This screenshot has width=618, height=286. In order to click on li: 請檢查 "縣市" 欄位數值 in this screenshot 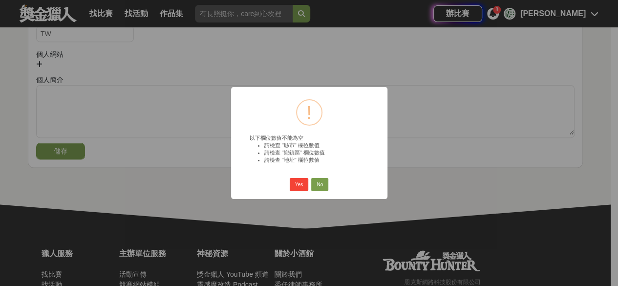, I will do `click(317, 145)`.